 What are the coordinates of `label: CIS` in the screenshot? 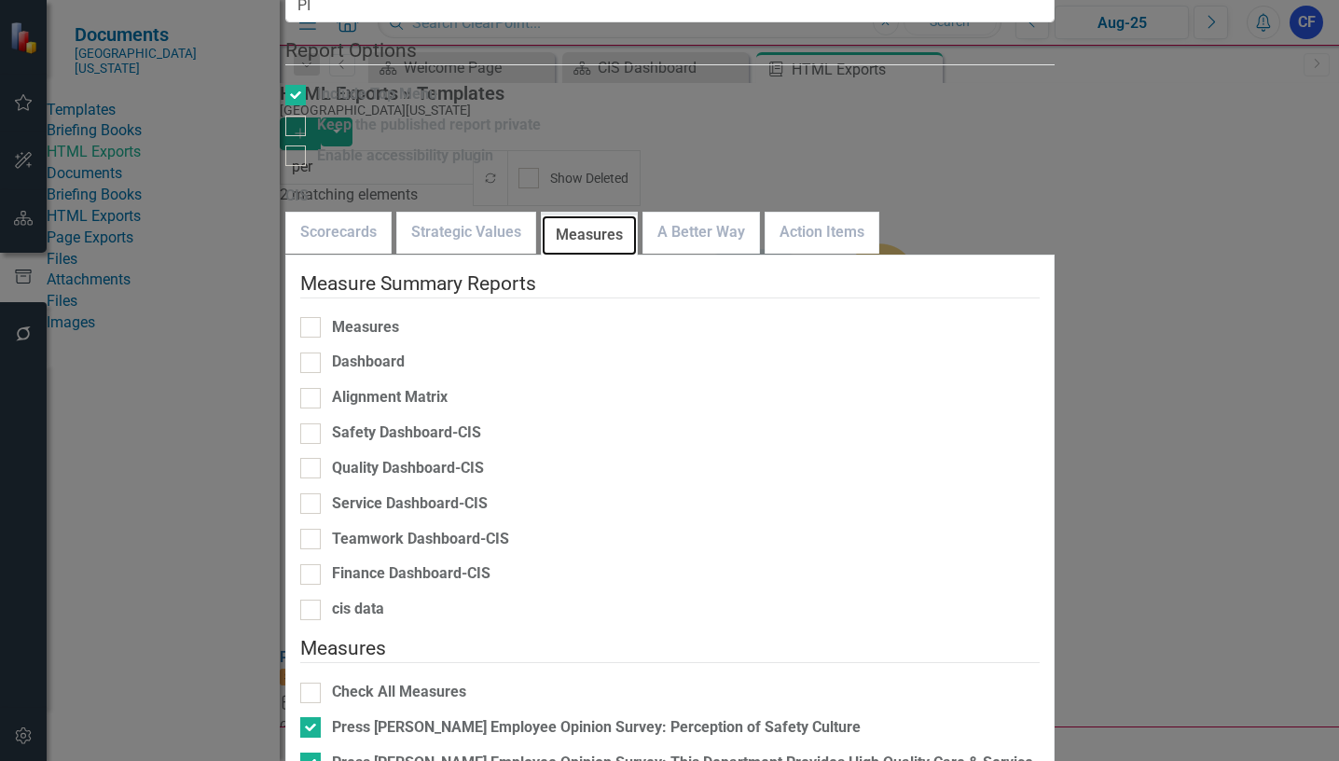 It's located at (669, 196).